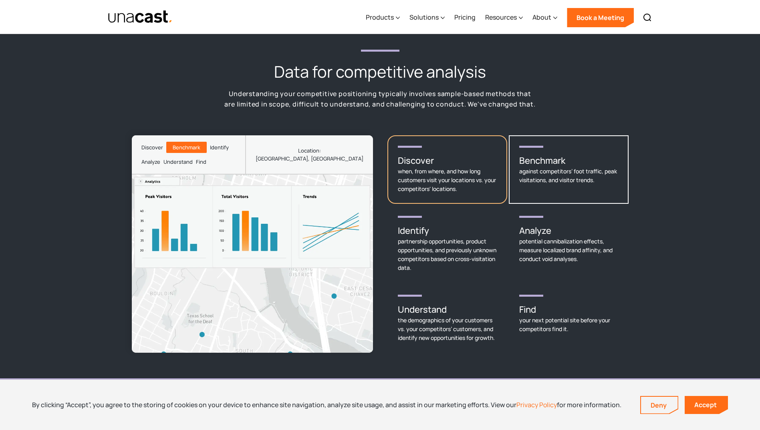 Image resolution: width=760 pixels, height=430 pixels. What do you see at coordinates (219, 147) in the screenshot?
I see `a: Identify` at bounding box center [219, 147].